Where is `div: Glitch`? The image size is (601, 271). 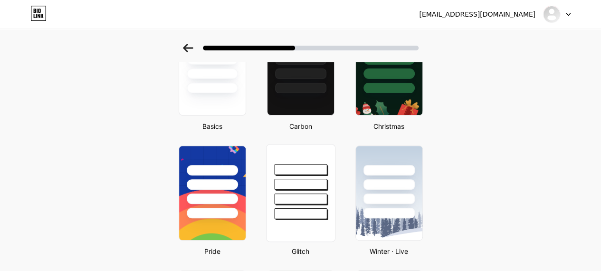
div: Glitch is located at coordinates (301, 251).